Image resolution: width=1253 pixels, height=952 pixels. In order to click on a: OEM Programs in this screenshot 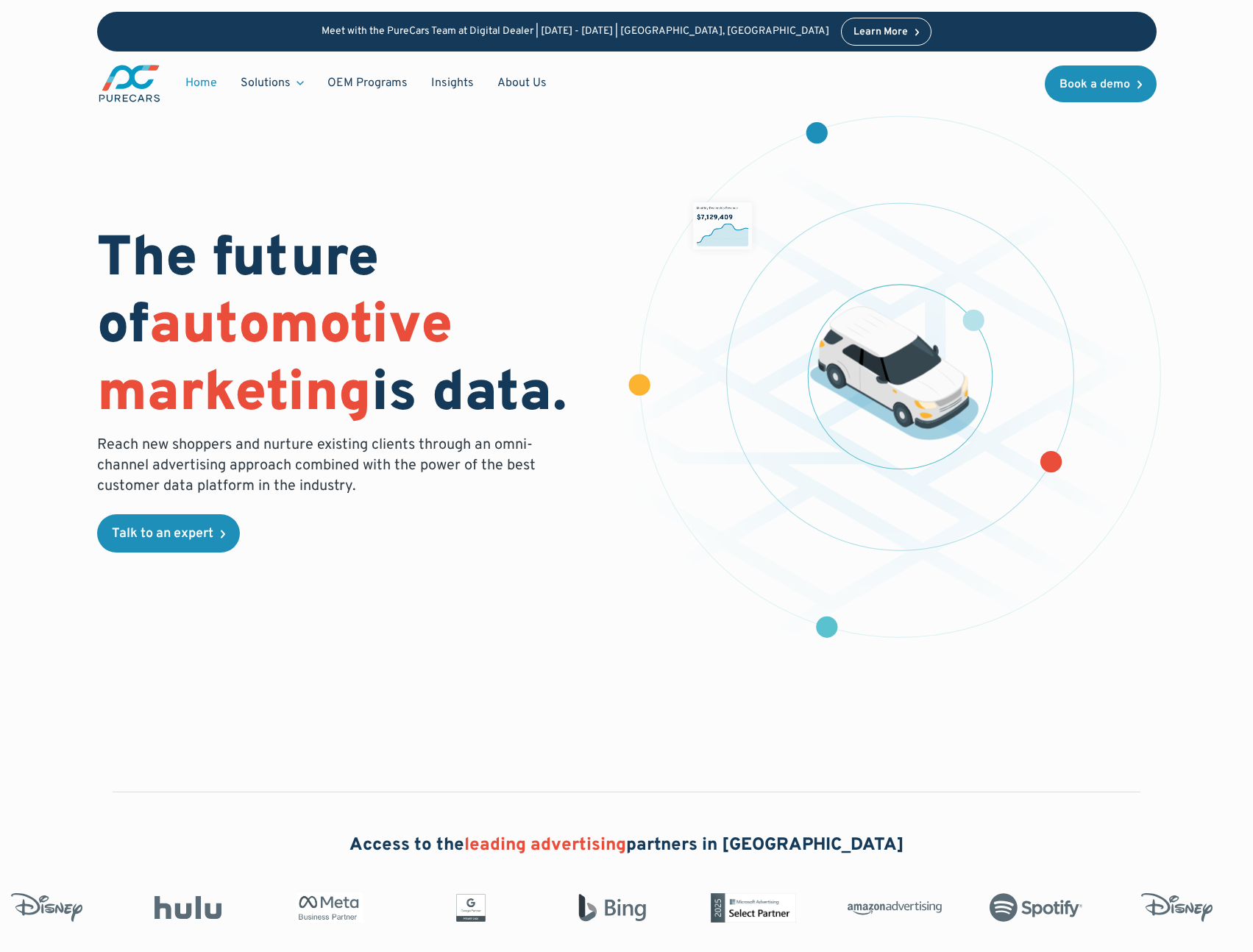, I will do `click(367, 83)`.